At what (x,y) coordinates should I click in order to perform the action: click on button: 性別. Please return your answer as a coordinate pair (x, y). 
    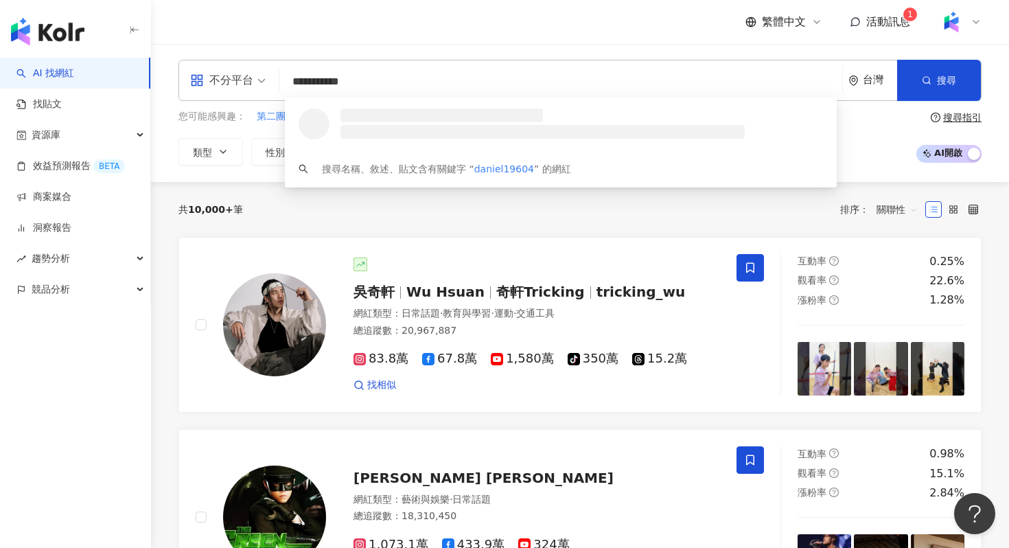
    Looking at the image, I should click on (283, 152).